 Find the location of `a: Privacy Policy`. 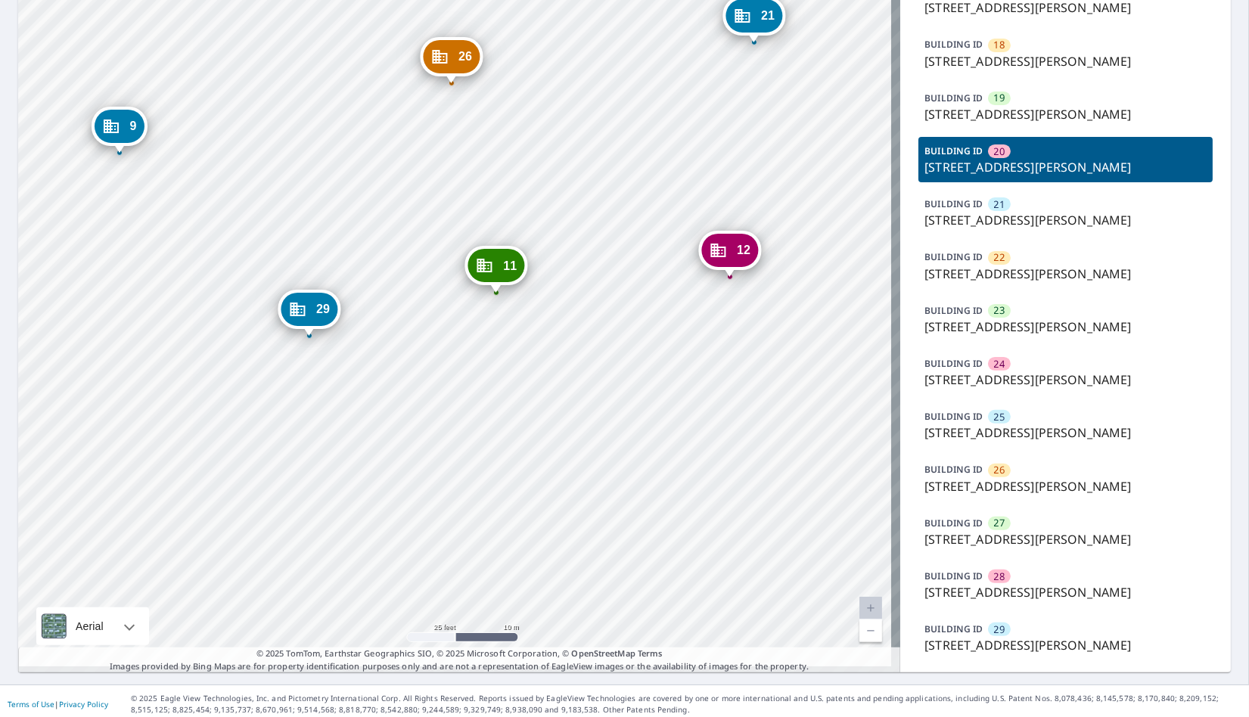

a: Privacy Policy is located at coordinates (83, 704).